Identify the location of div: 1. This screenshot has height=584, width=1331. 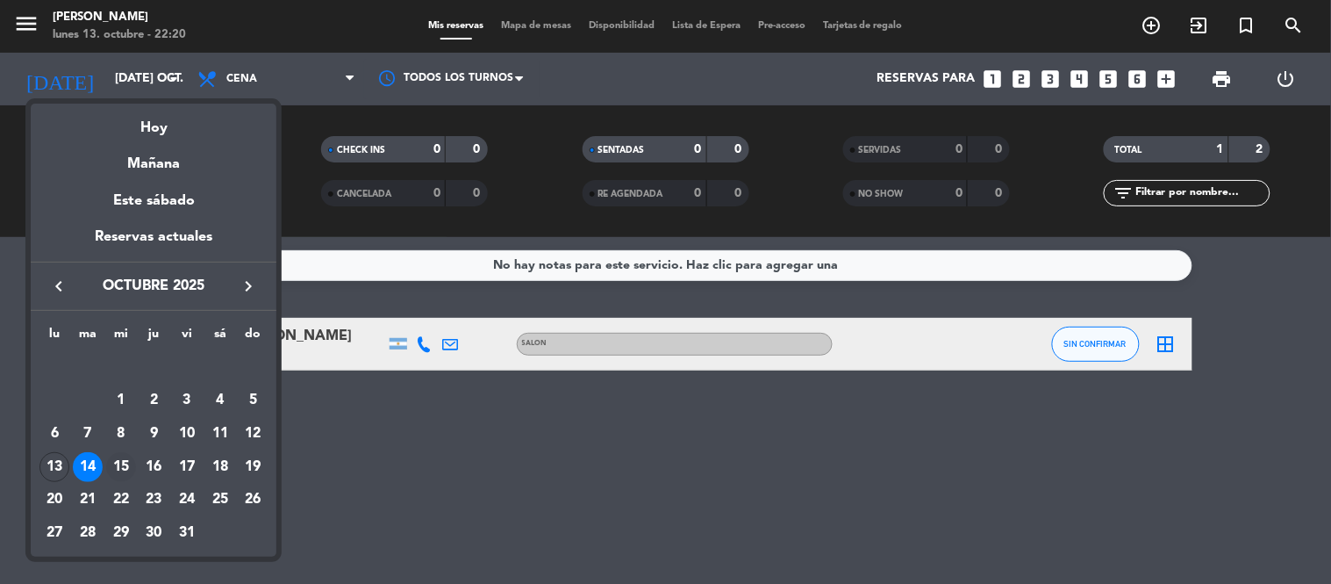
(121, 400).